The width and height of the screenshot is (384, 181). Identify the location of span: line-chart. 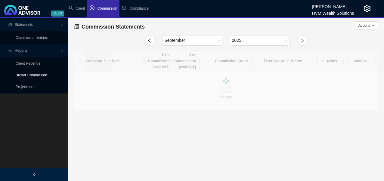
(10, 51).